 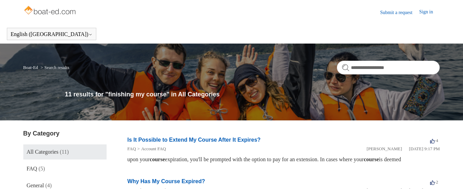 What do you see at coordinates (48, 185) in the screenshot?
I see `span: (4)` at bounding box center [48, 185].